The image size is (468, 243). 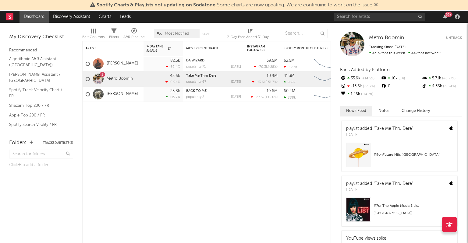 I want to click on a: Charts, so click(x=105, y=17).